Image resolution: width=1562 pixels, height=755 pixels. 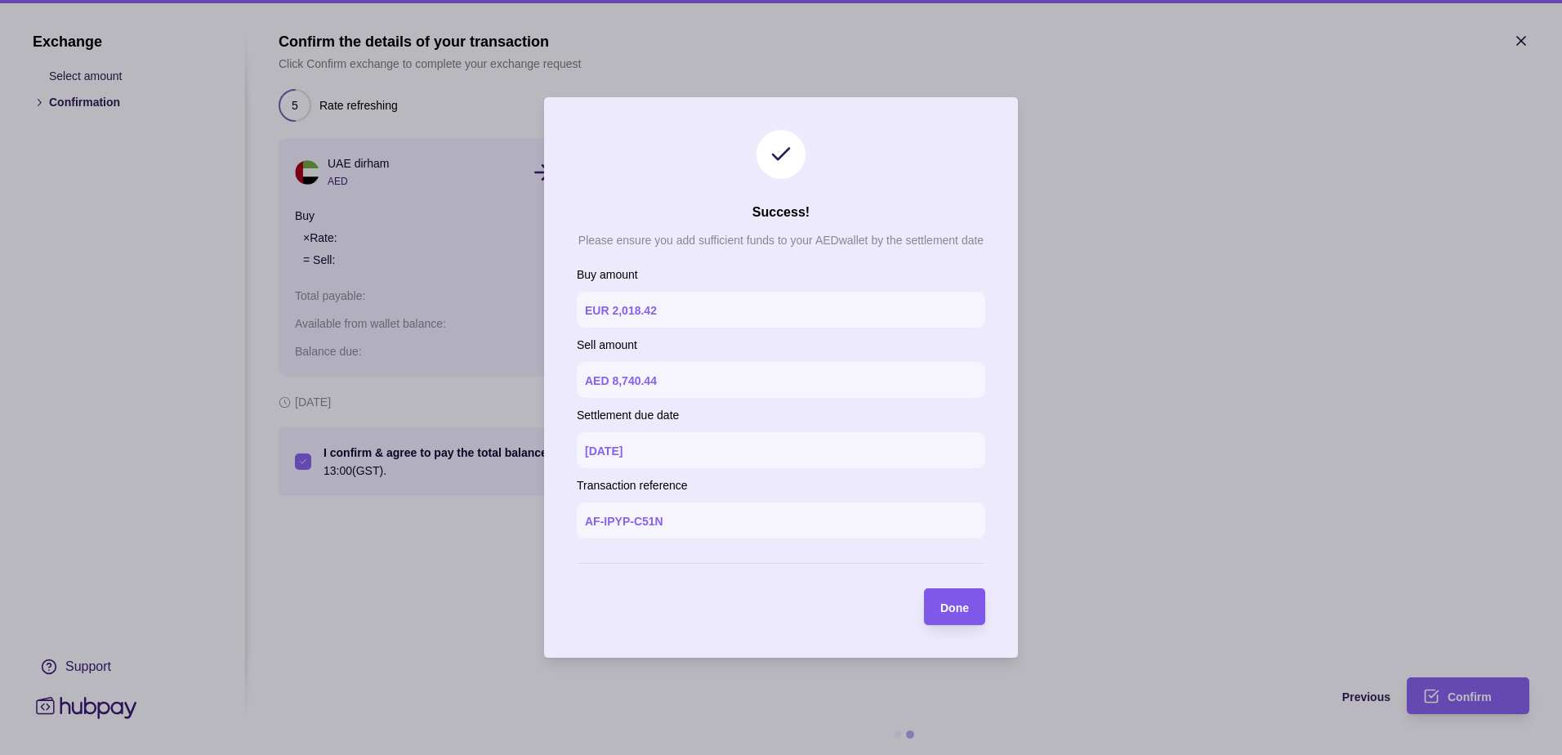 What do you see at coordinates (621, 310) in the screenshot?
I see `p: EUR 2,018.42` at bounding box center [621, 310].